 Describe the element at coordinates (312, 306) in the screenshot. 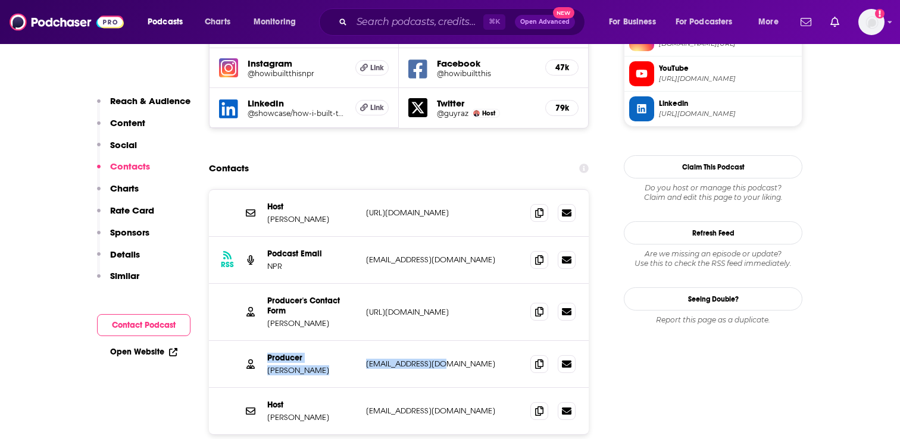

I see `p: Producer's Contact Form` at that location.